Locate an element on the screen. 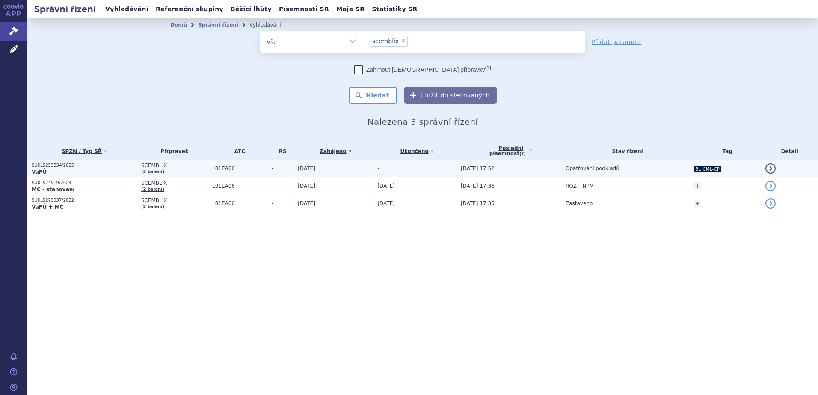 This screenshot has height=395, width=818. th: RS is located at coordinates (280, 151).